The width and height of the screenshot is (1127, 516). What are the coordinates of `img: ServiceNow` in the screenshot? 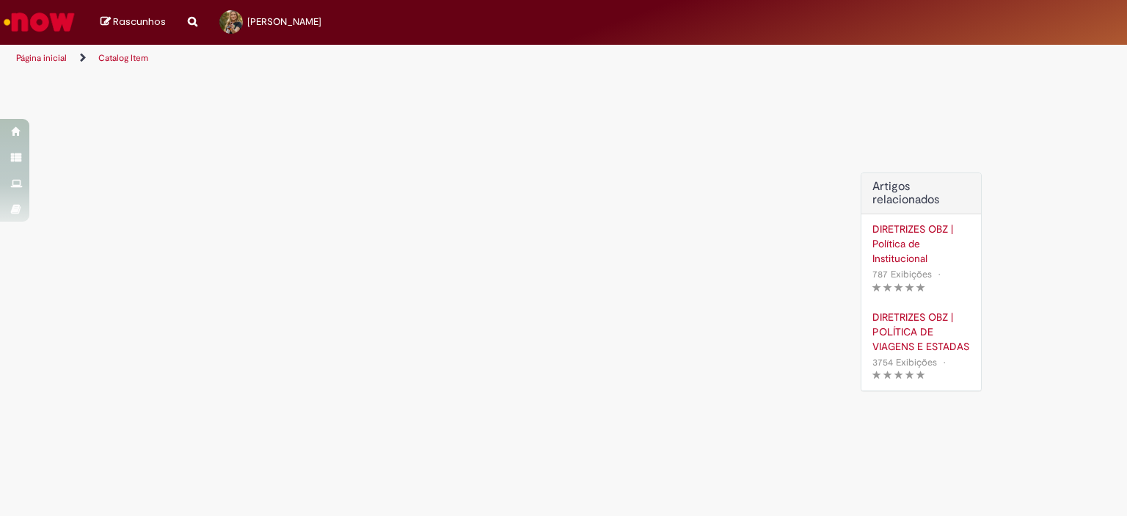 It's located at (39, 22).